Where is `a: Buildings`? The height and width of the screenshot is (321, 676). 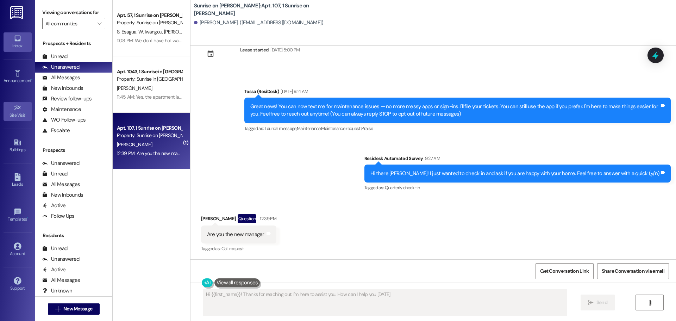
a: Buildings is located at coordinates (18, 146).